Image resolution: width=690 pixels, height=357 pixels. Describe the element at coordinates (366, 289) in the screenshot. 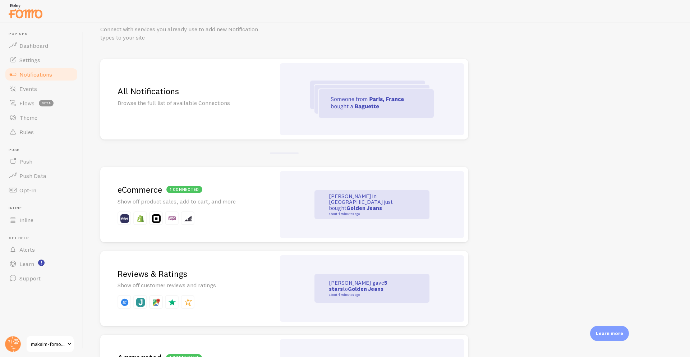

I see `a: Golden Jeans` at that location.